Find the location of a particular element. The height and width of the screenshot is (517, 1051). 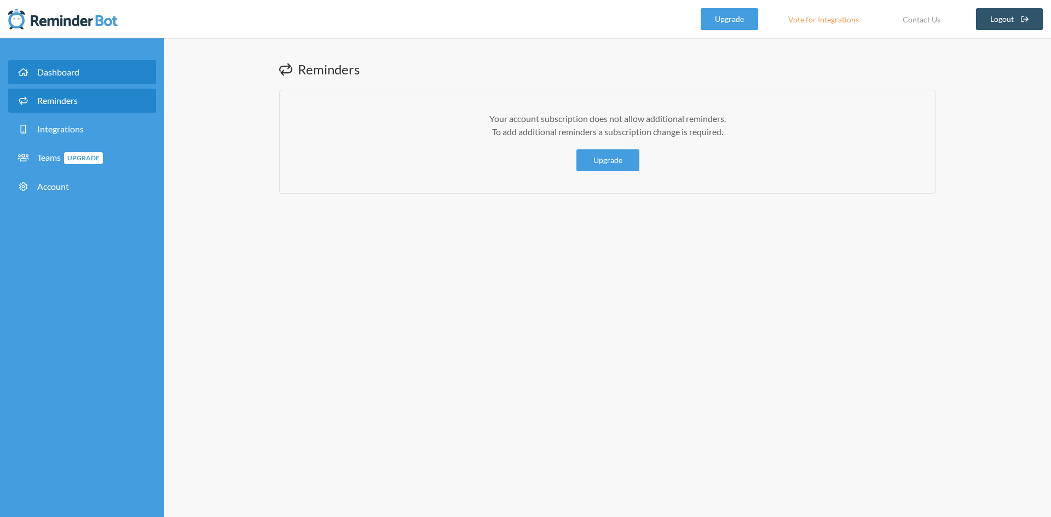

span: Account is located at coordinates (53, 186).